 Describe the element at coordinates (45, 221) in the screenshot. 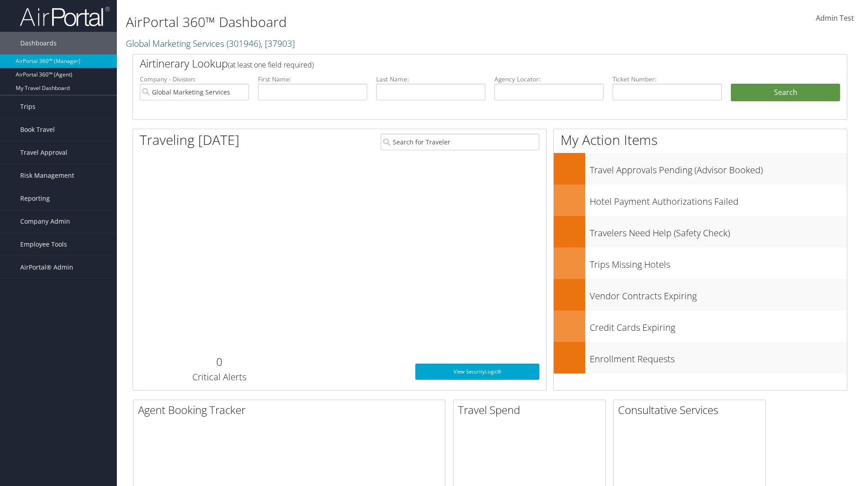

I see `span: Company Admin` at that location.